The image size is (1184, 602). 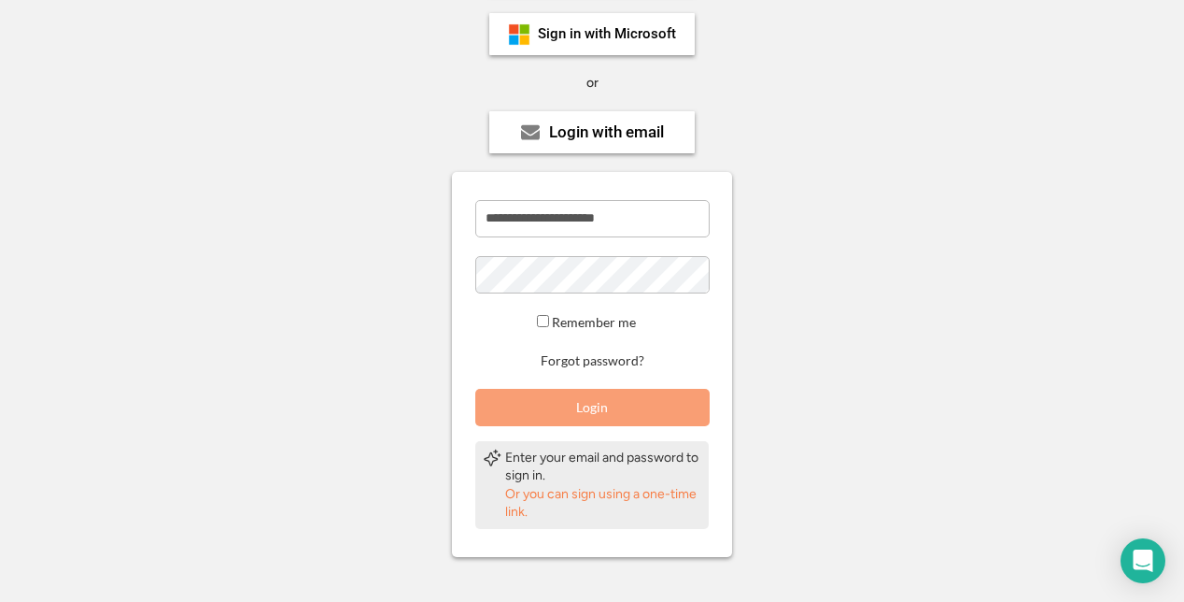 What do you see at coordinates (592, 361) in the screenshot?
I see `button: Forgot password?` at bounding box center [592, 361].